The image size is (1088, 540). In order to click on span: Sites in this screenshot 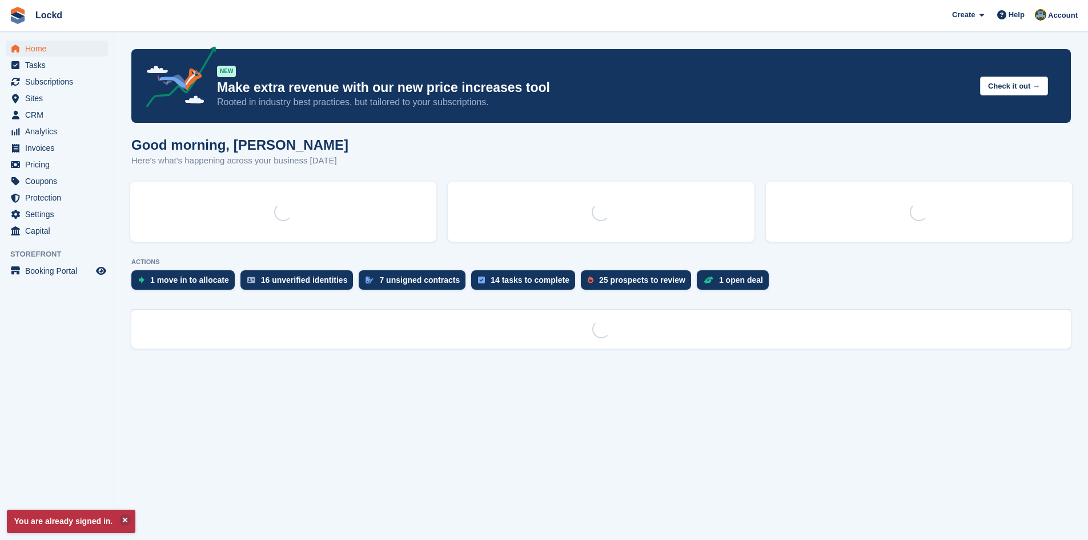, I will do `click(59, 98)`.